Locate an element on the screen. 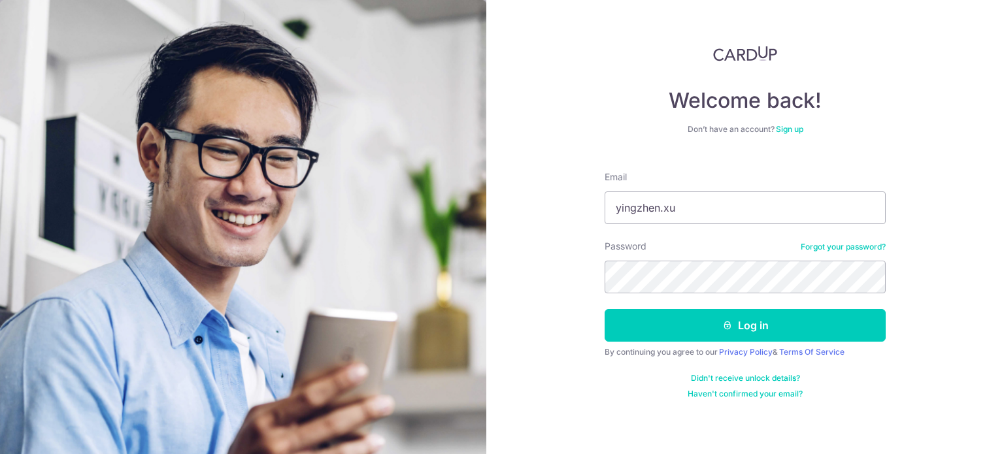 The height and width of the screenshot is (454, 1004). a: Sign up is located at coordinates (790, 129).